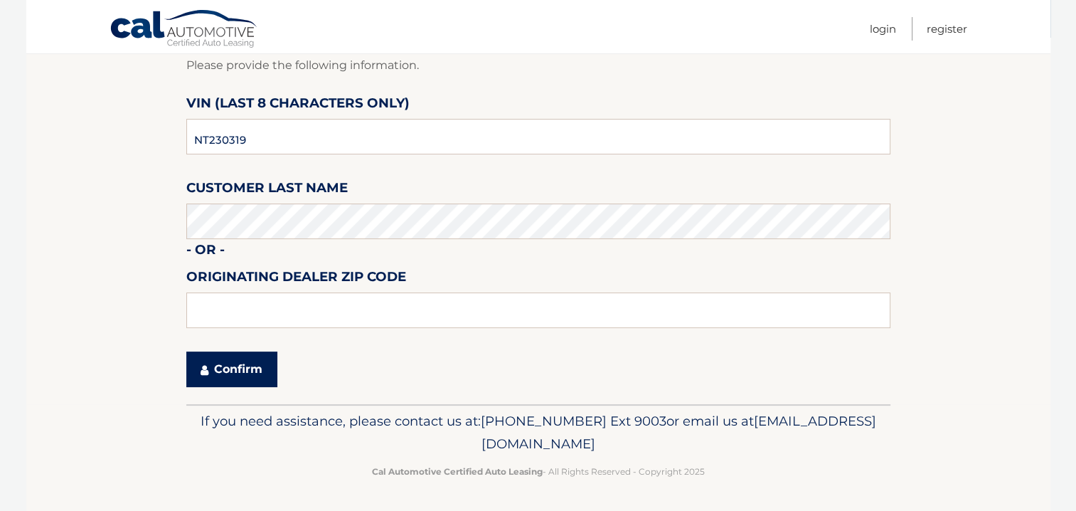 This screenshot has width=1076, height=511. Describe the element at coordinates (296, 279) in the screenshot. I see `label: Originating Dealer Zip Code` at that location.